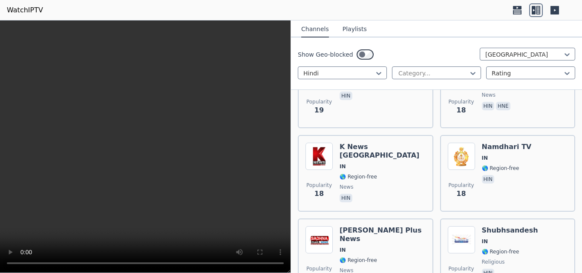  I want to click on button: Playlists, so click(355, 29).